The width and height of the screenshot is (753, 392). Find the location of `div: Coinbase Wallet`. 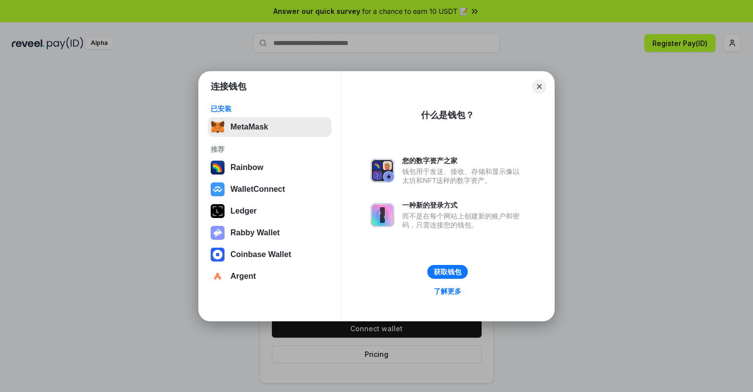

div: Coinbase Wallet is located at coordinates (261, 254).